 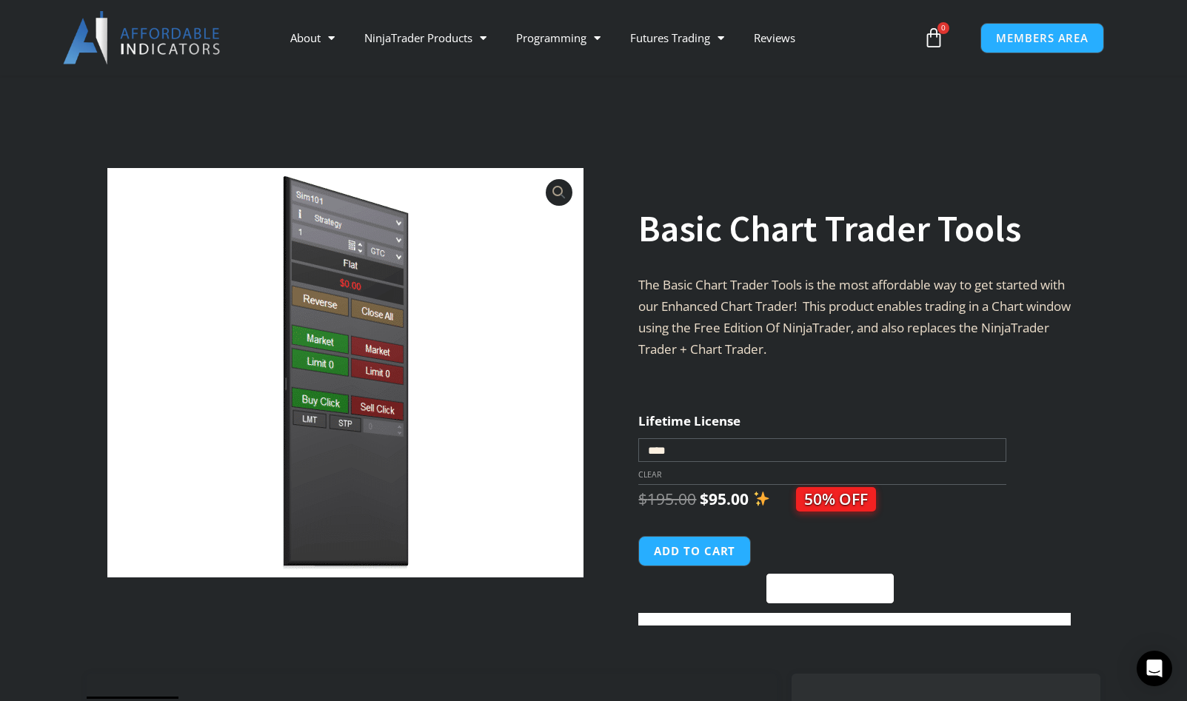 What do you see at coordinates (690, 421) in the screenshot?
I see `label: Lifetime License` at bounding box center [690, 421].